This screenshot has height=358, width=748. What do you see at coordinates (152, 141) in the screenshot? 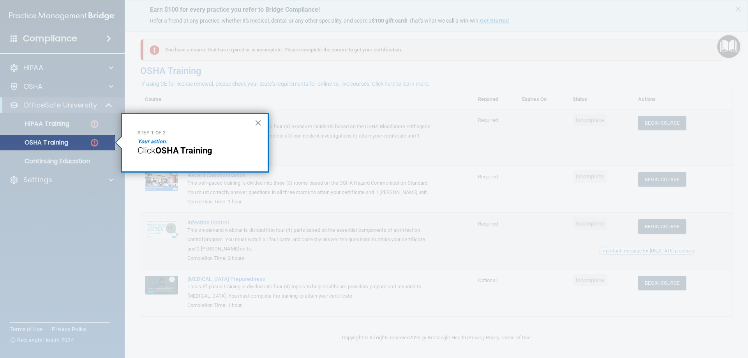
I see `em: Your action:` at bounding box center [152, 141].